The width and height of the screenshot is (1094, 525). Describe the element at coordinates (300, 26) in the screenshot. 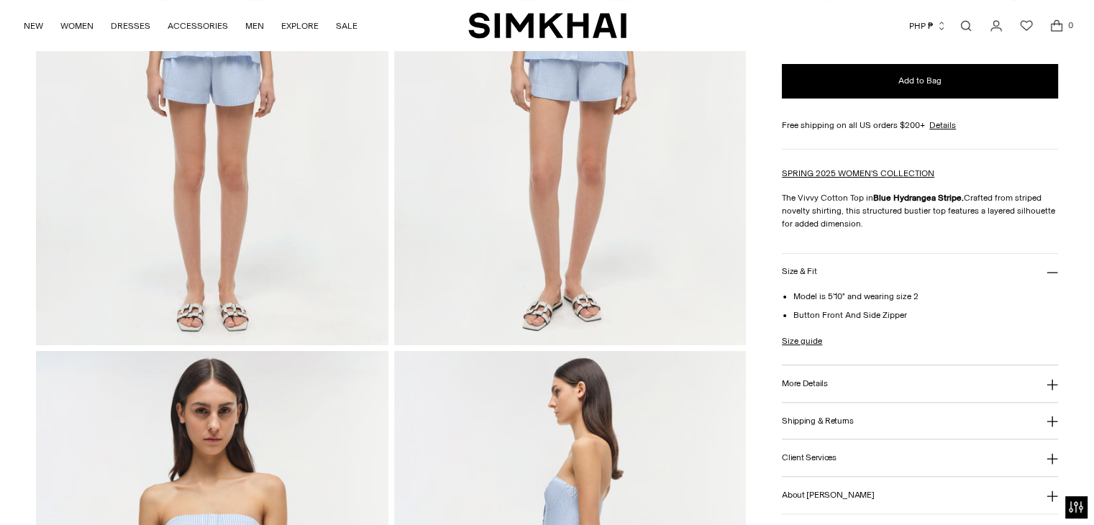

I see `a: EXPLORE` at that location.